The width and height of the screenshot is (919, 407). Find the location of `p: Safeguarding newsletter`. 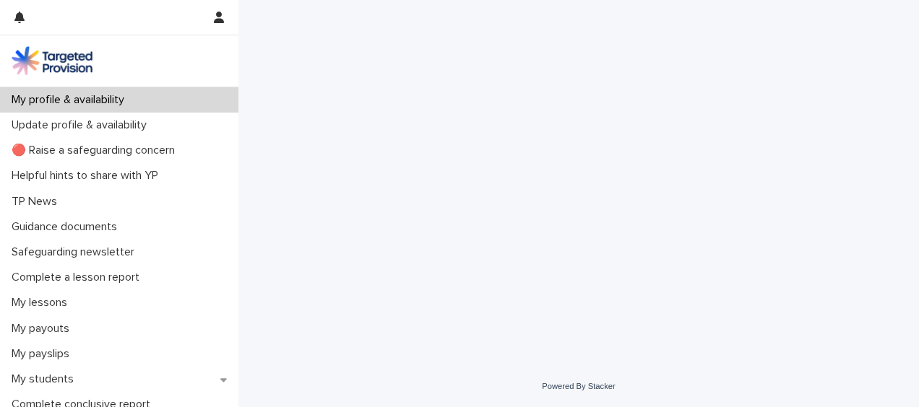

p: Safeguarding newsletter is located at coordinates (76, 252).